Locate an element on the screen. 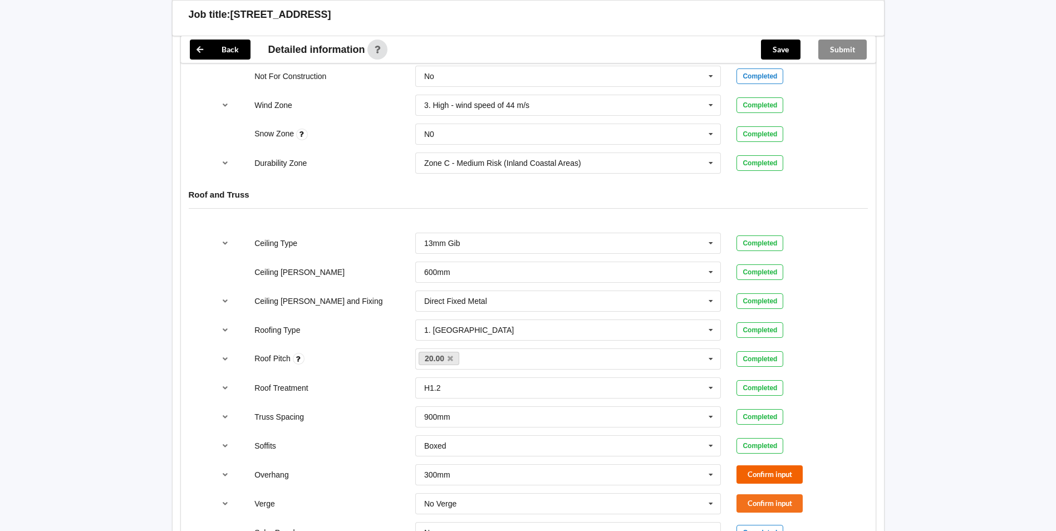 This screenshot has width=1056, height=531. label: Soffits is located at coordinates (265, 446).